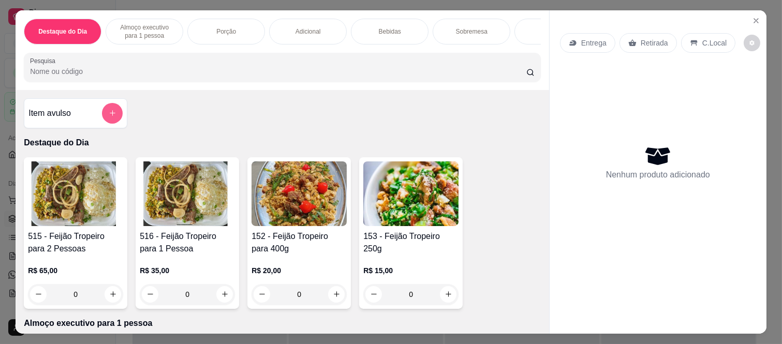  Describe the element at coordinates (50, 113) in the screenshot. I see `h4: Item avulso` at that location.